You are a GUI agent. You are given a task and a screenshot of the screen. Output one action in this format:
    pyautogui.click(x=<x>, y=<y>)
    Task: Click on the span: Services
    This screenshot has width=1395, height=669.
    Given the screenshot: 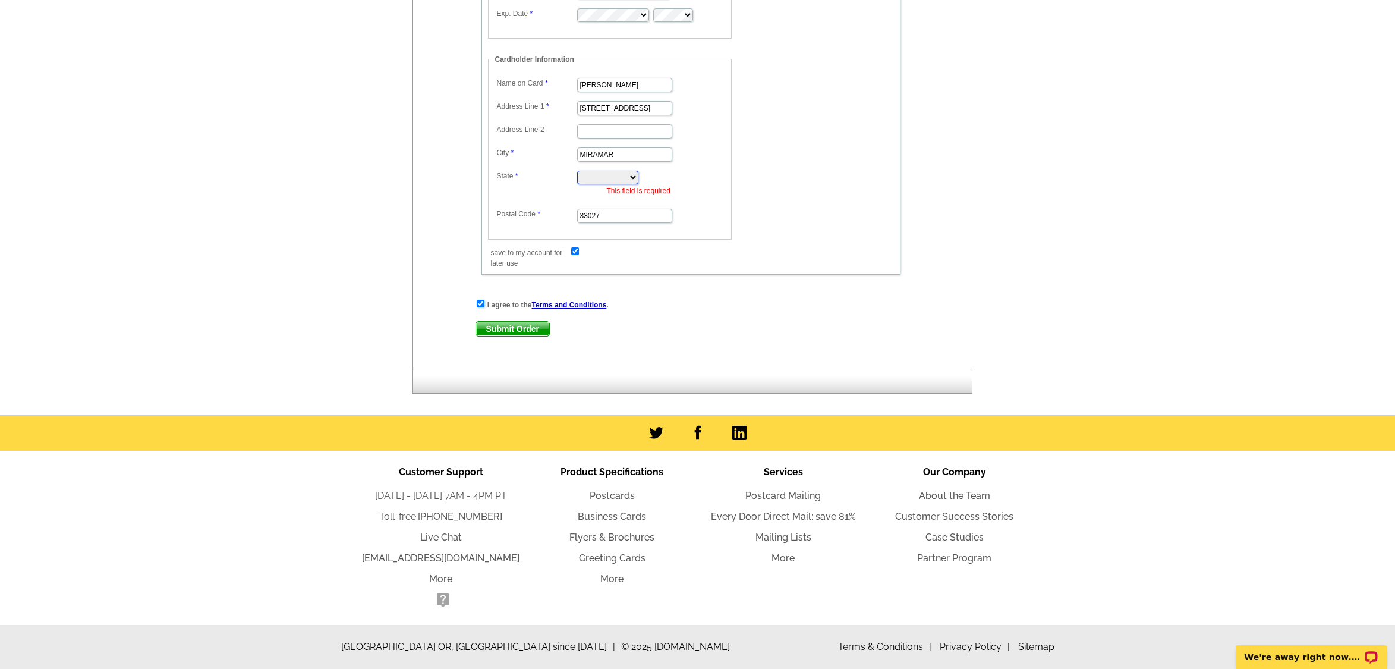 What is the action you would take?
    pyautogui.click(x=783, y=471)
    